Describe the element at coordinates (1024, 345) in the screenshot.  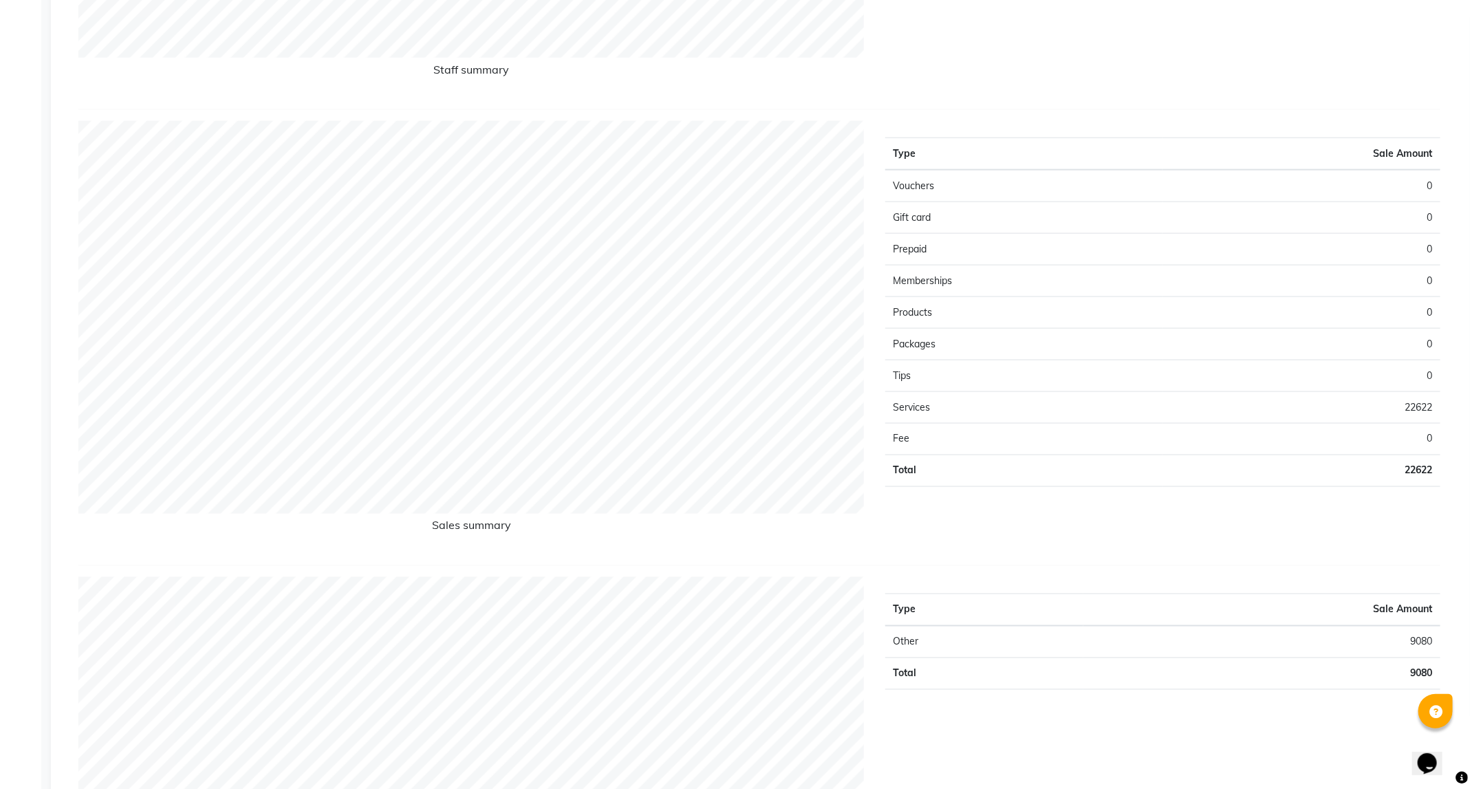
I see `td: Packages` at that location.